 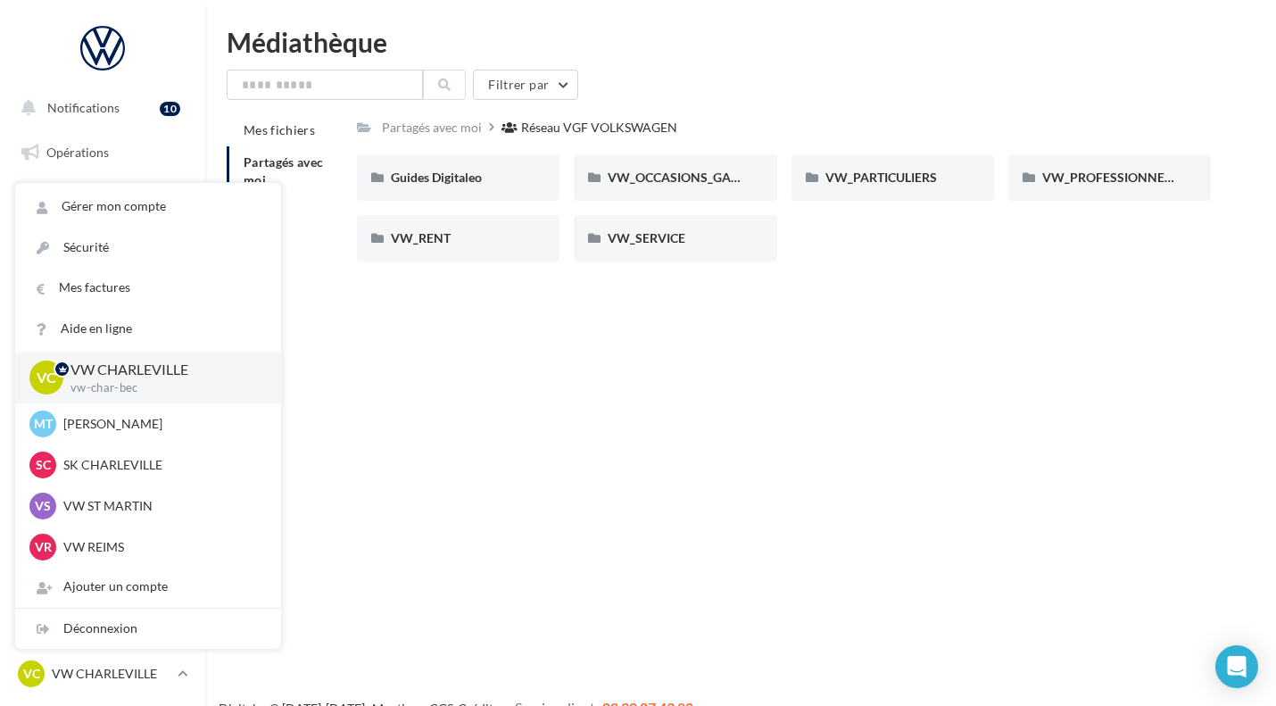 What do you see at coordinates (420, 237) in the screenshot?
I see `span: VW_RENT` at bounding box center [420, 237].